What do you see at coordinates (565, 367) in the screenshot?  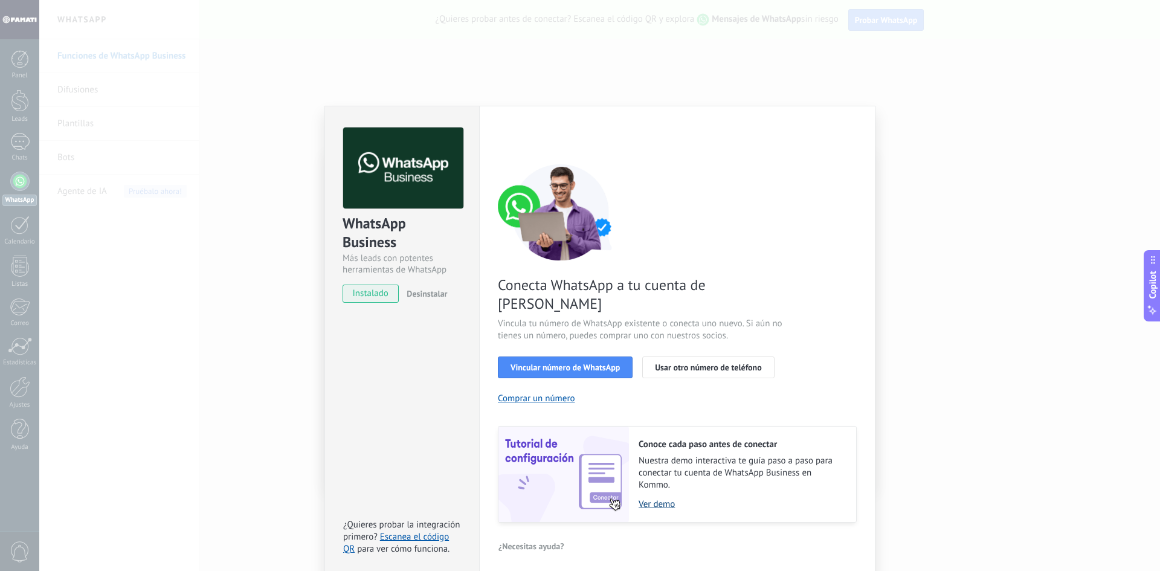 I see `span: Vincular número de WhatsApp` at bounding box center [565, 367].